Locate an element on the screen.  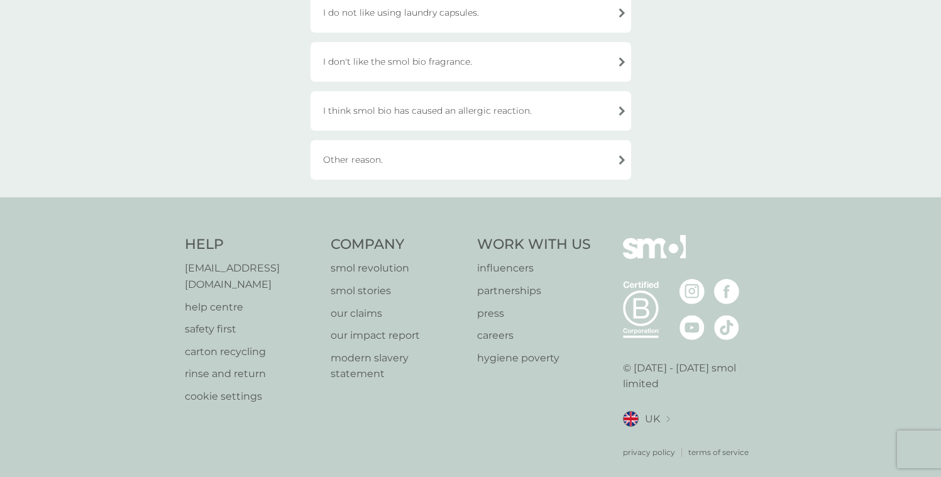
p: privacy policy is located at coordinates (649, 452).